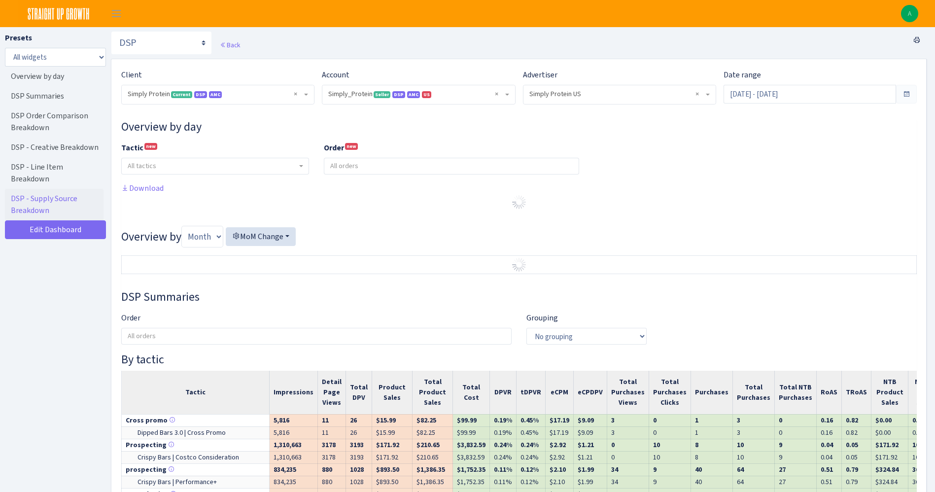 The image size is (935, 492). What do you see at coordinates (529, 445) in the screenshot?
I see `b: 0.24%` at bounding box center [529, 445].